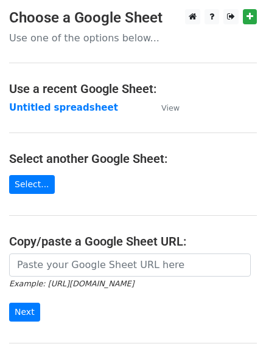 Image resolution: width=266 pixels, height=355 pixels. I want to click on input: Paste your Google Sheet URL here, so click(130, 265).